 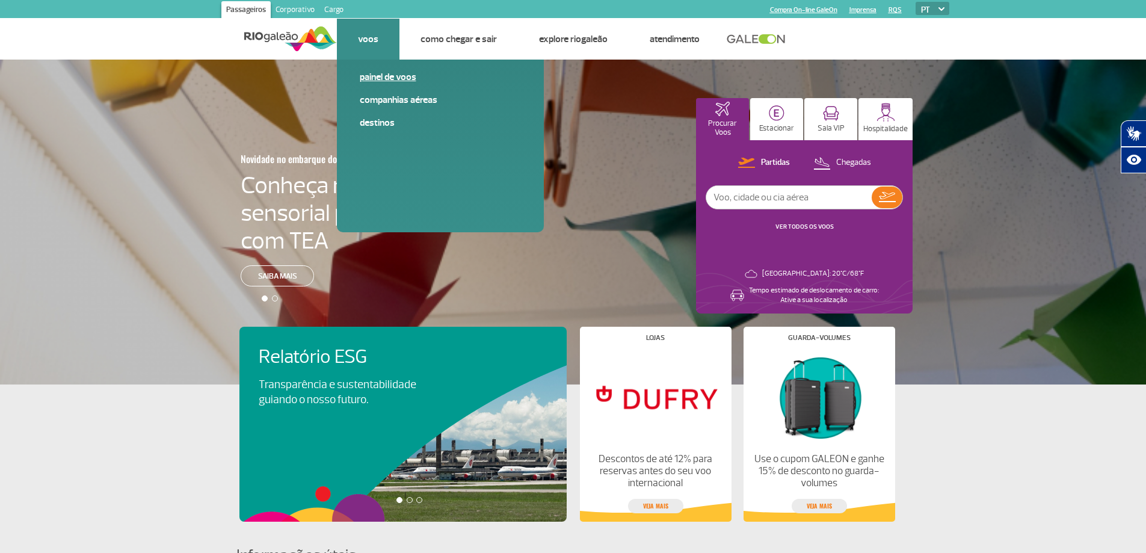 What do you see at coordinates (819, 471) in the screenshot?
I see `p: Use o cupom GALEON e ganhe 15% de desconto no guarda-volumes` at bounding box center [819, 471].